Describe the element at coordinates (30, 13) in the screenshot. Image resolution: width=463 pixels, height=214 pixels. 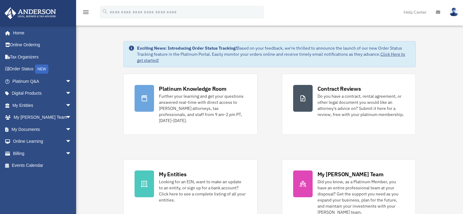
I see `img: Anderson Advisors Platinum Portal` at that location.